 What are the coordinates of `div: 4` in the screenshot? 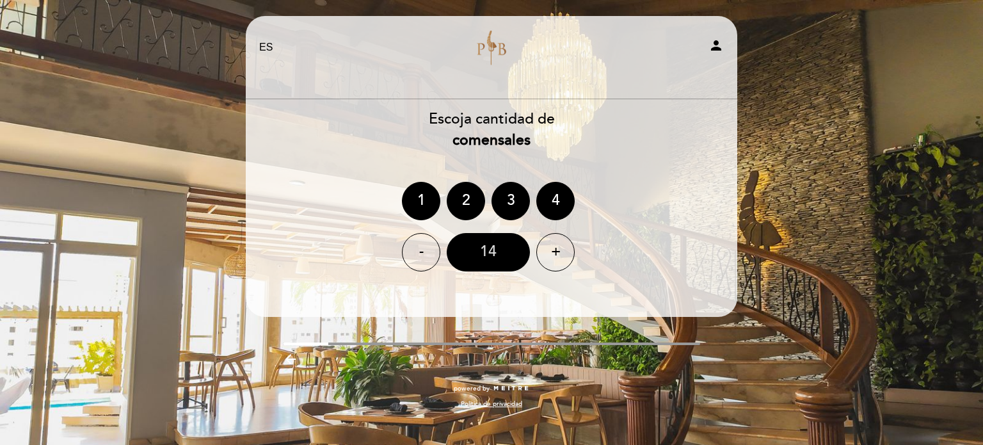 It's located at (555, 201).